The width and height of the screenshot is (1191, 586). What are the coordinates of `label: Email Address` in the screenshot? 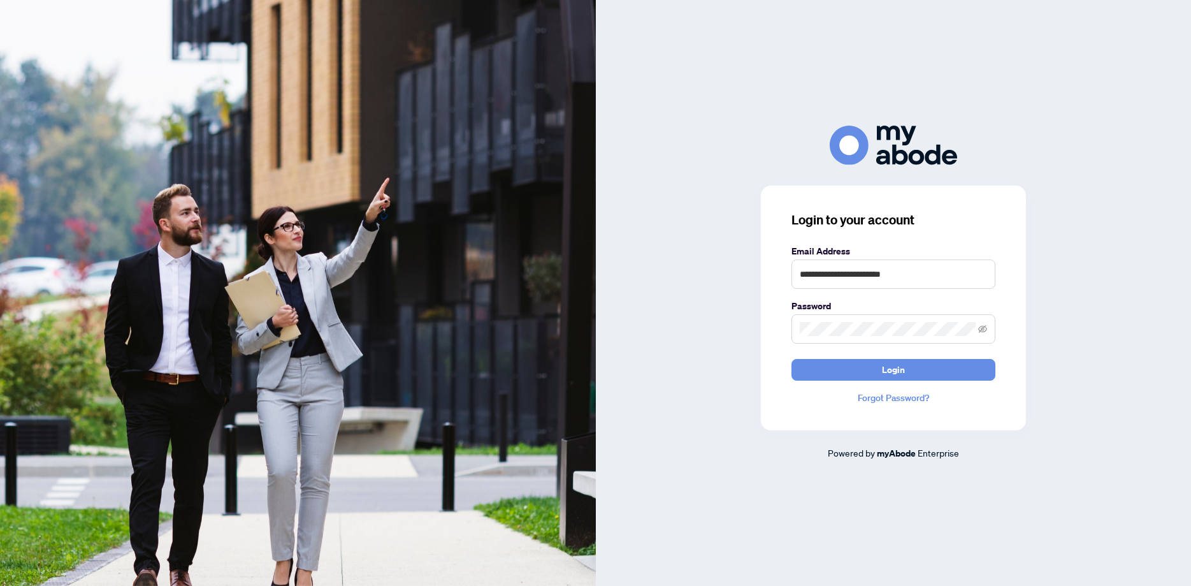 It's located at (894, 251).